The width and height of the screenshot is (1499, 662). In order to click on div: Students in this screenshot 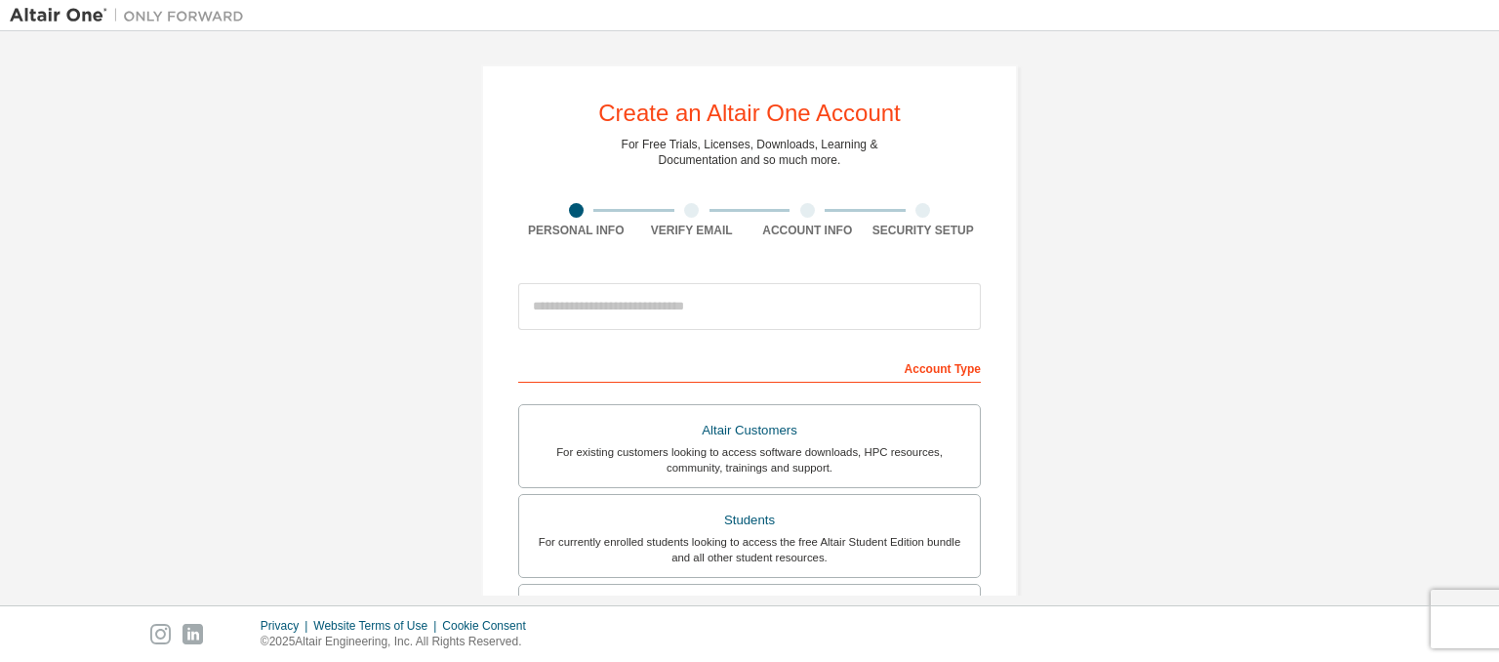, I will do `click(750, 520)`.